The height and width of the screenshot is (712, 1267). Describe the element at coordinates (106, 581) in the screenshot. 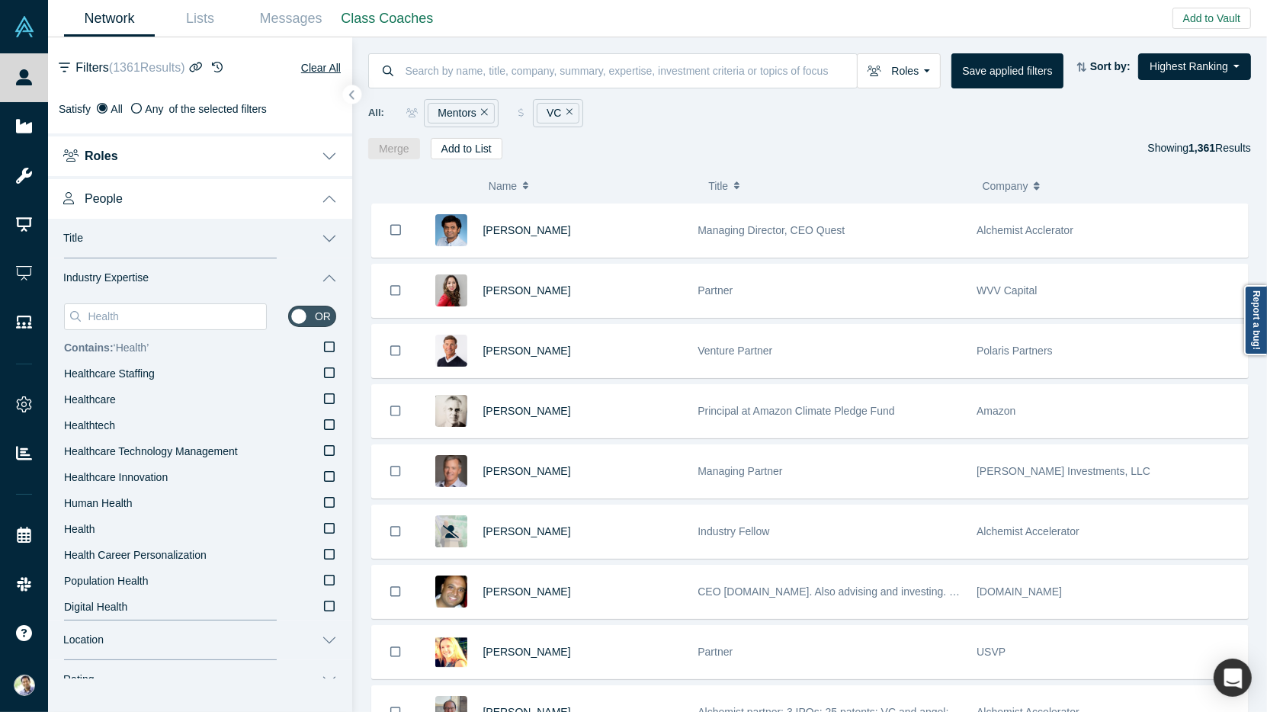

I see `span: Population Health` at that location.